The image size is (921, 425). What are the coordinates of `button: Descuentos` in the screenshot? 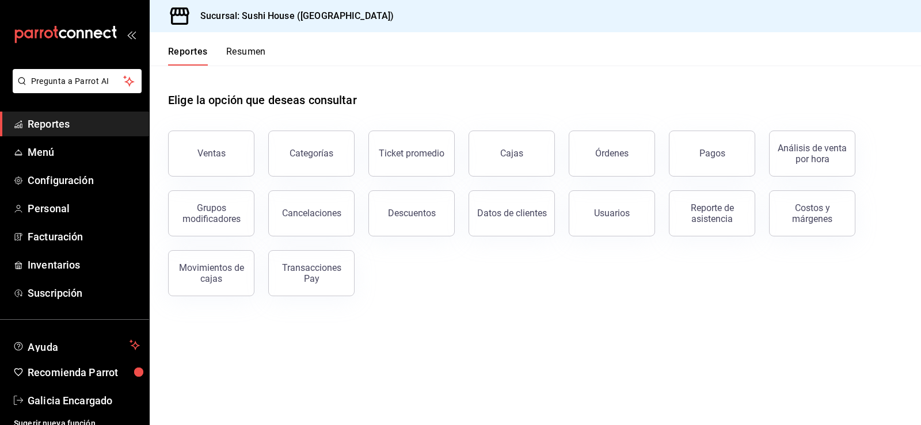 It's located at (412, 214).